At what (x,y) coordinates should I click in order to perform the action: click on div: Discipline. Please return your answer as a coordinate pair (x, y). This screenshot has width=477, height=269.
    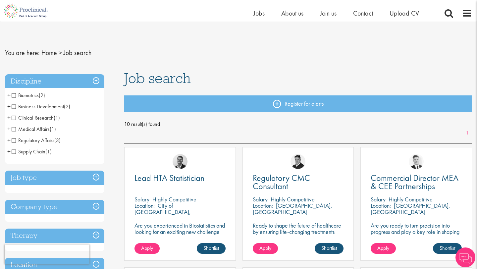
    Looking at the image, I should click on (55, 81).